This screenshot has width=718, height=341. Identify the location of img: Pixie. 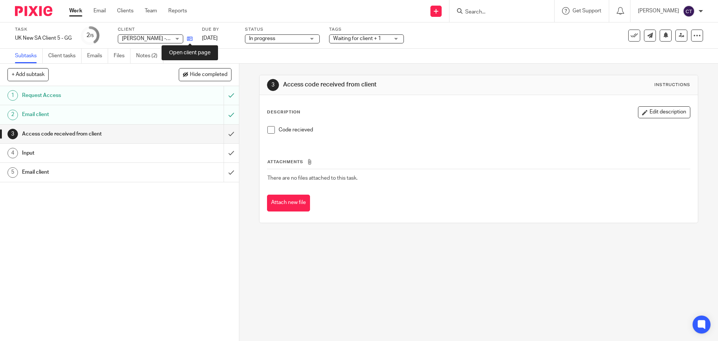
(34, 11).